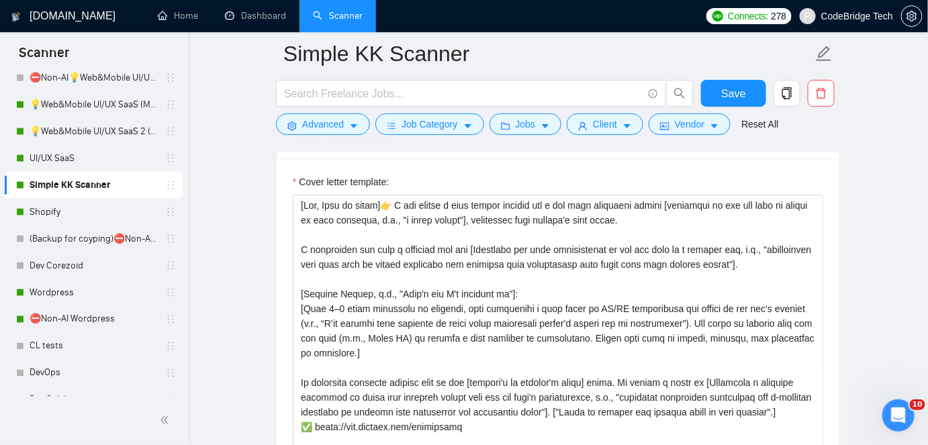  I want to click on img: logo, so click(16, 17).